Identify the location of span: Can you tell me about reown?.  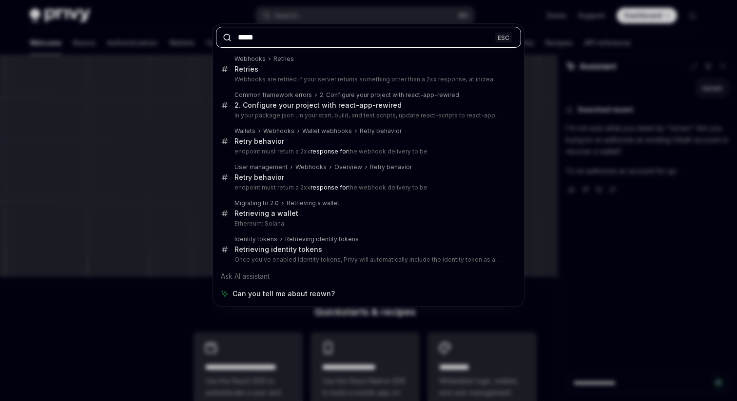
(284, 294).